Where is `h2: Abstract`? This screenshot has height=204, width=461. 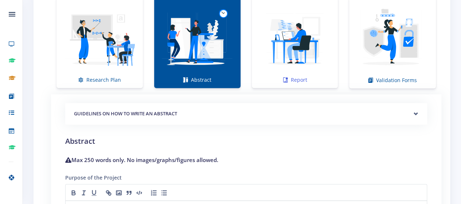
h2: Abstract is located at coordinates (246, 141).